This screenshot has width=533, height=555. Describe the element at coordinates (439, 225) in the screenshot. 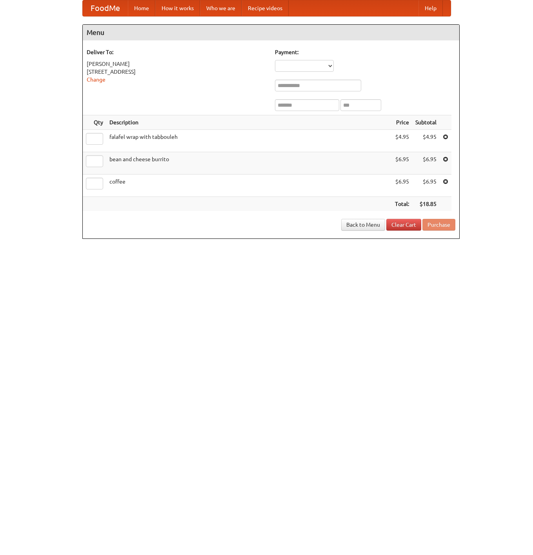

I see `button: Purchase` at that location.